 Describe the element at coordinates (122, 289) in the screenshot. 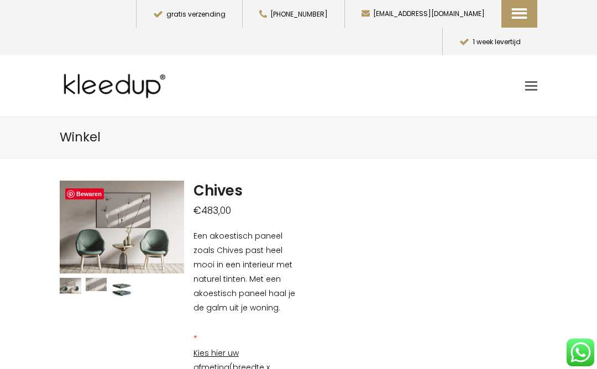

I see `img: Chives - Afbeelding 3` at that location.